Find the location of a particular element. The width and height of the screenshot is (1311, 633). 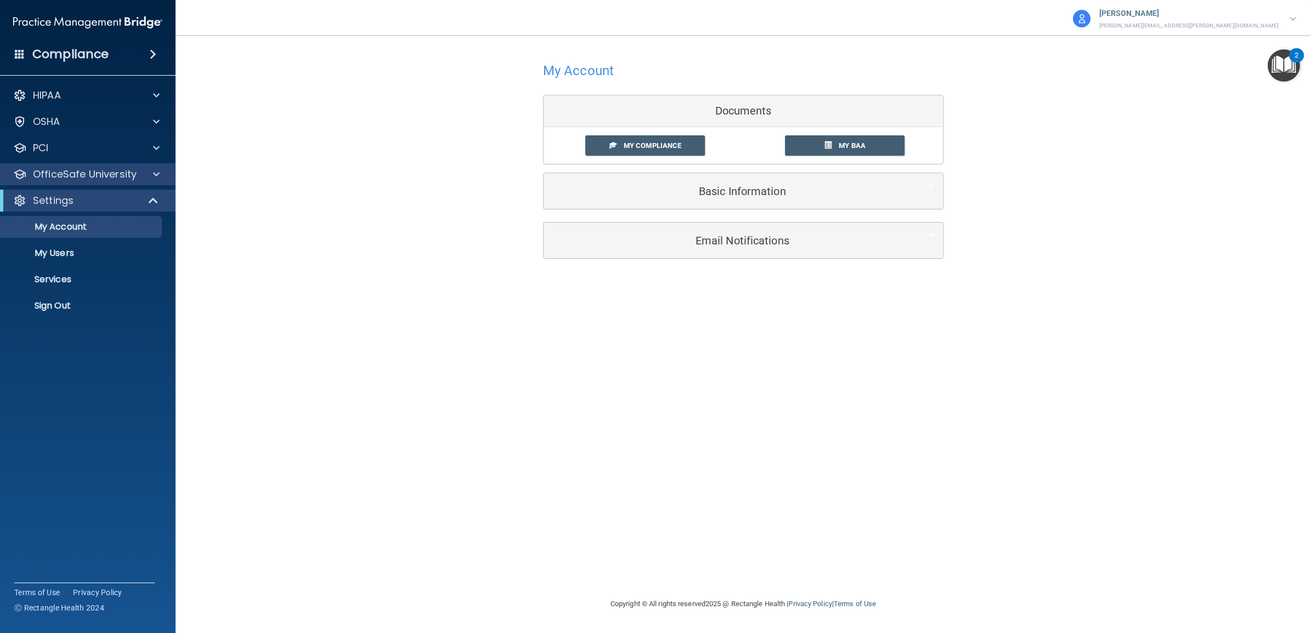

a: HIPAA is located at coordinates (86, 95).